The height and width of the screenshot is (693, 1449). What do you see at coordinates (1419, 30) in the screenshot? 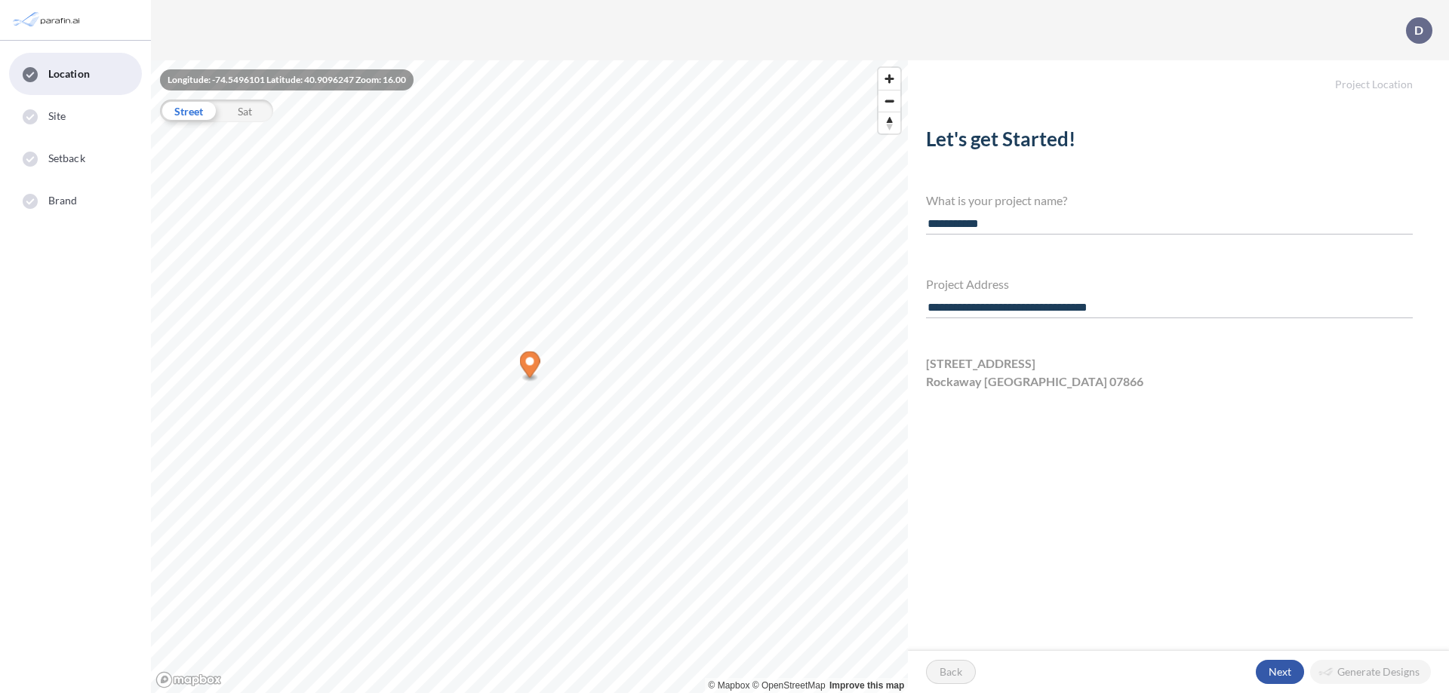
I see `p: D` at bounding box center [1419, 30].